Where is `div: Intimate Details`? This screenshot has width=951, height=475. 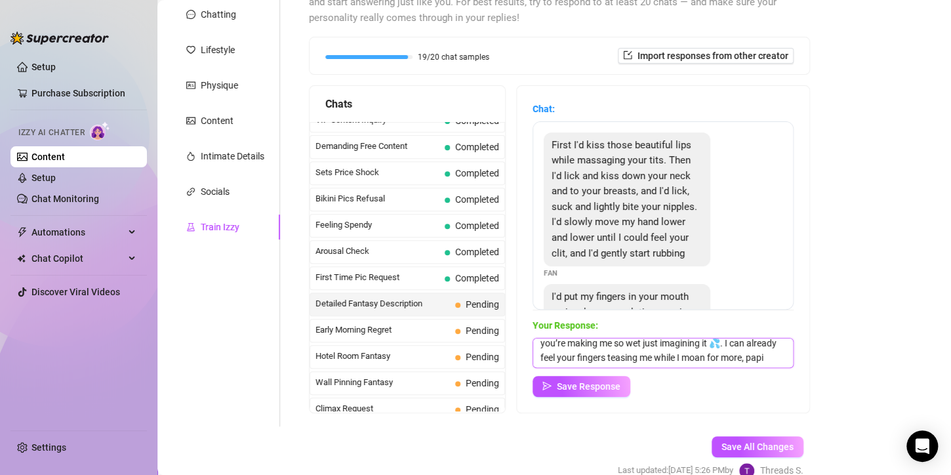 div: Intimate Details is located at coordinates (232, 156).